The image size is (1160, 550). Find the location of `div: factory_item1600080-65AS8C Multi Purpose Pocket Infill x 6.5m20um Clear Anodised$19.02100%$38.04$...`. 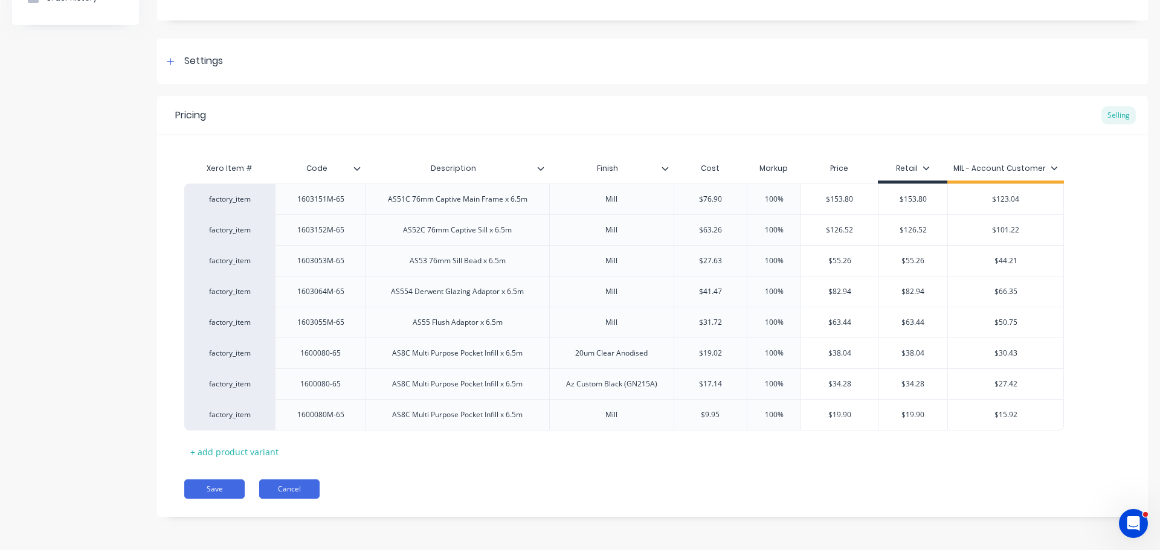

div: factory_item1600080-65AS8C Multi Purpose Pocket Infill x 6.5m20um Clear Anodised$19.02100%$38.04$... is located at coordinates (624, 353).